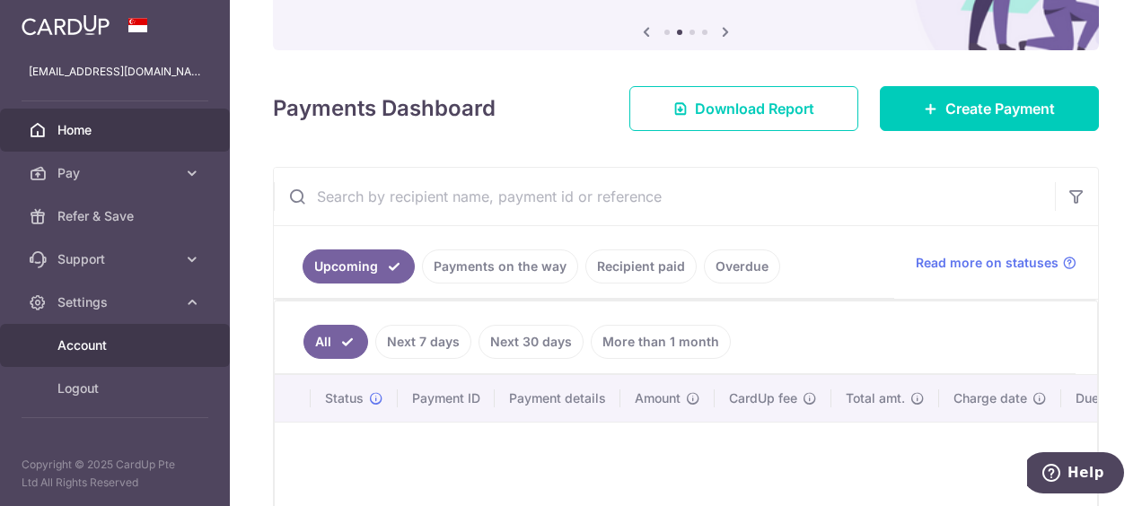 The height and width of the screenshot is (506, 1142). What do you see at coordinates (664, 197) in the screenshot?
I see `input: Search by recipient name, payment id or reference` at bounding box center [664, 197].